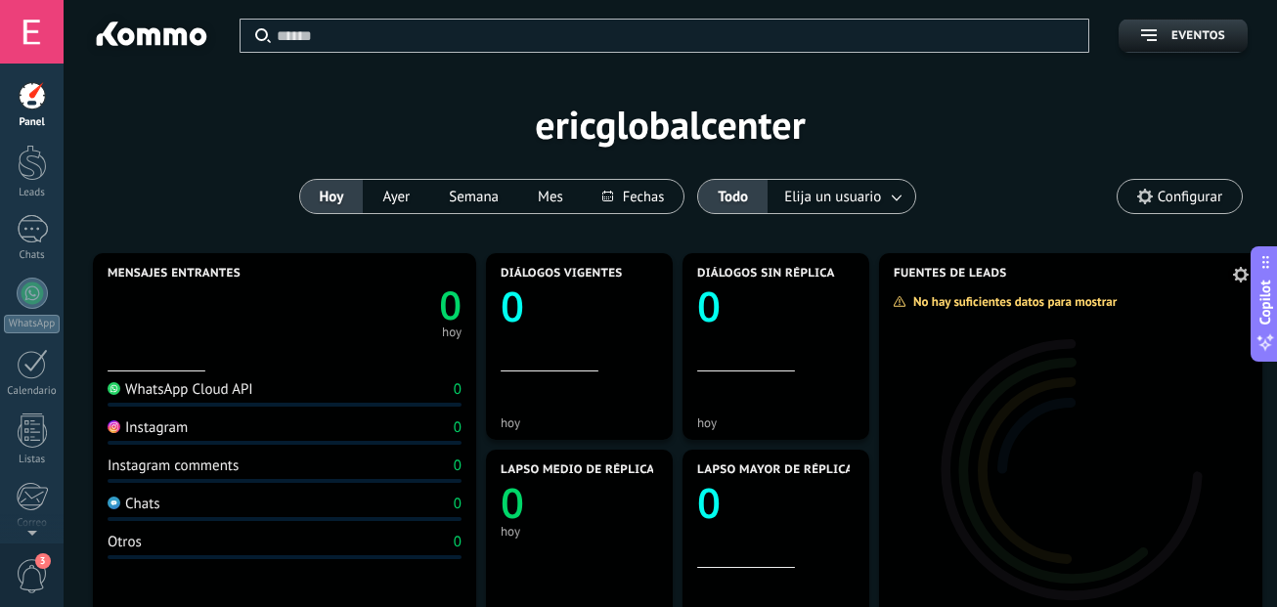 The width and height of the screenshot is (1277, 607). What do you see at coordinates (31, 324) in the screenshot?
I see `div: WhatsApp` at bounding box center [31, 324].